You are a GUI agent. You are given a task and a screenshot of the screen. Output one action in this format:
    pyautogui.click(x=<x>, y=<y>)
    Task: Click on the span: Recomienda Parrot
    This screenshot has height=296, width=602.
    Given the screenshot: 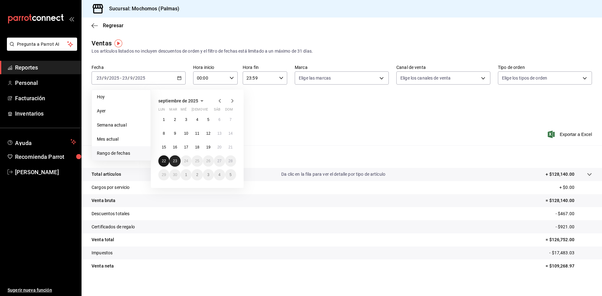 What is the action you would take?
    pyautogui.click(x=45, y=157)
    